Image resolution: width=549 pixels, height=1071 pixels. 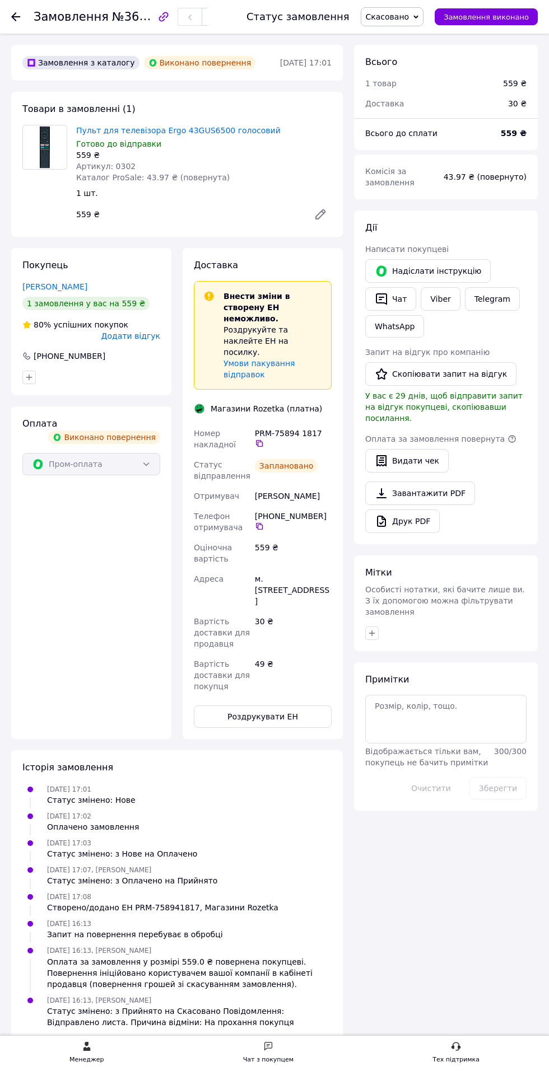 I want to click on span: Замовлення виконано, so click(x=486, y=17).